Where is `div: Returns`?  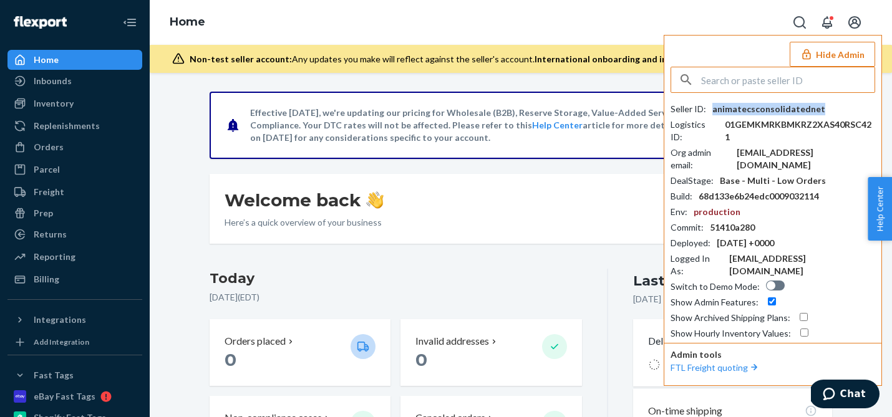
div: Returns is located at coordinates (50, 234).